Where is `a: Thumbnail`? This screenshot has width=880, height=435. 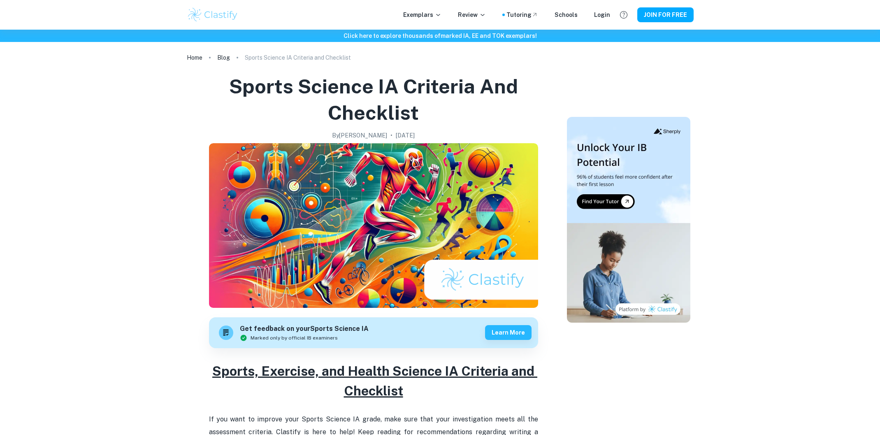
a: Thumbnail is located at coordinates (629, 220).